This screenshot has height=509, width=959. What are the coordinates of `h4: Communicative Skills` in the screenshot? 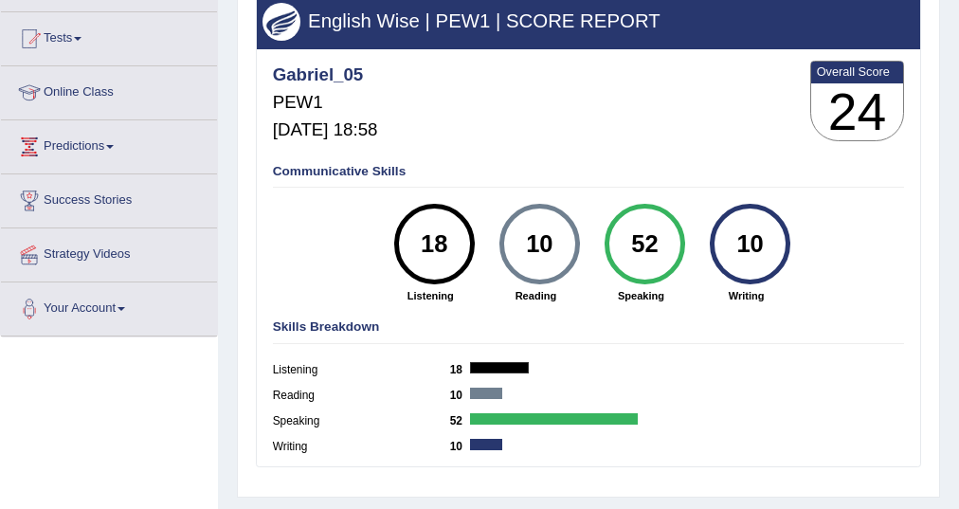 It's located at (589, 172).